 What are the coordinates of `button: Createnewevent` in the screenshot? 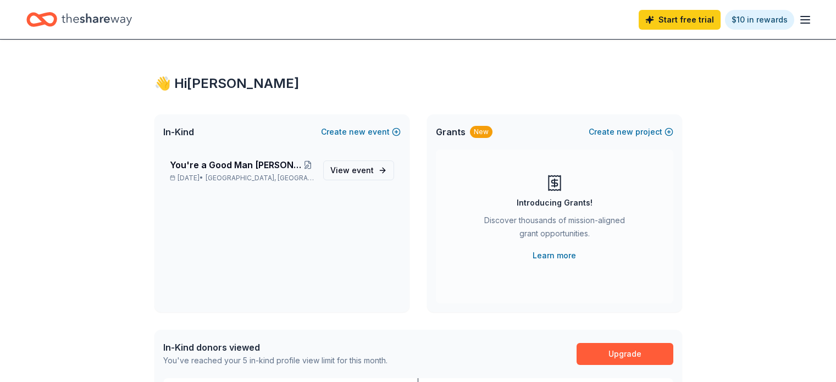 It's located at (361, 132).